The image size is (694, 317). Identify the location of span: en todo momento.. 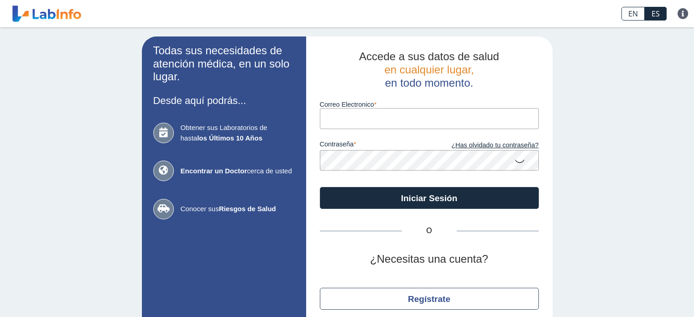
(429, 83).